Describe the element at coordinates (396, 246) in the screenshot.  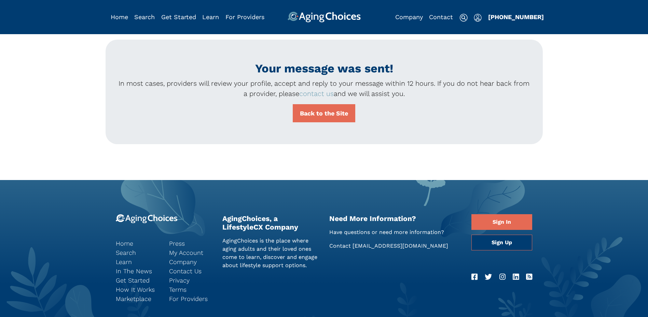
I see `p: Contact` at that location.